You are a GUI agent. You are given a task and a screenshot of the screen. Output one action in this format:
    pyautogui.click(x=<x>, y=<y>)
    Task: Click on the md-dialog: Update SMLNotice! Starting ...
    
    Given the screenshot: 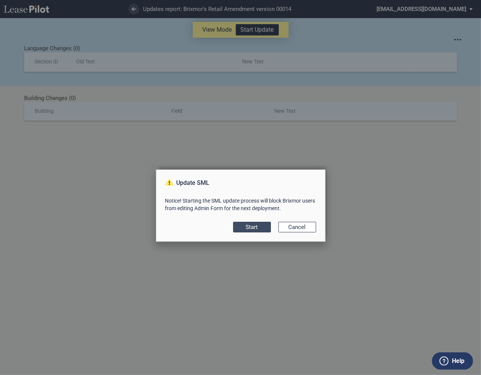 What is the action you would take?
    pyautogui.click(x=241, y=206)
    